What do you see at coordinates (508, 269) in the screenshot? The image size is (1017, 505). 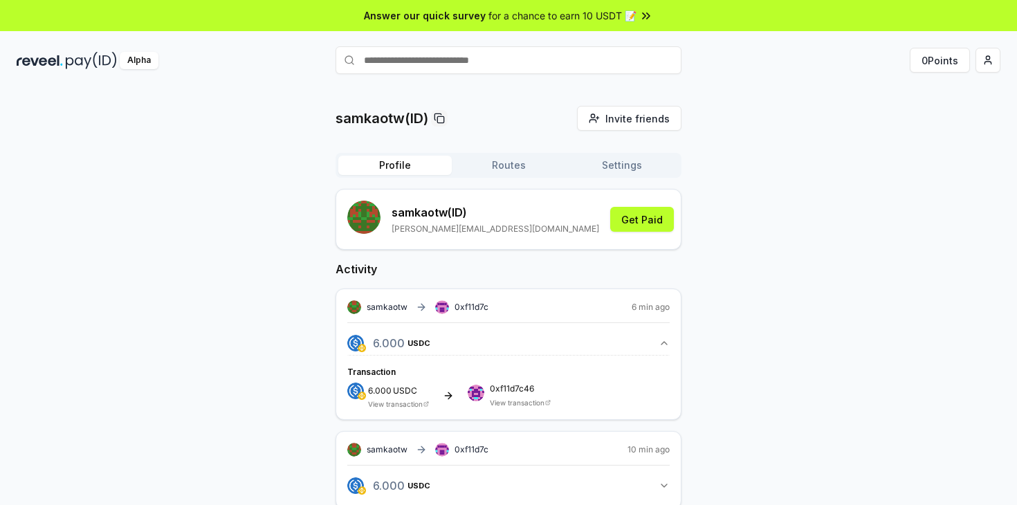 I see `h2: Activity` at bounding box center [508, 269].